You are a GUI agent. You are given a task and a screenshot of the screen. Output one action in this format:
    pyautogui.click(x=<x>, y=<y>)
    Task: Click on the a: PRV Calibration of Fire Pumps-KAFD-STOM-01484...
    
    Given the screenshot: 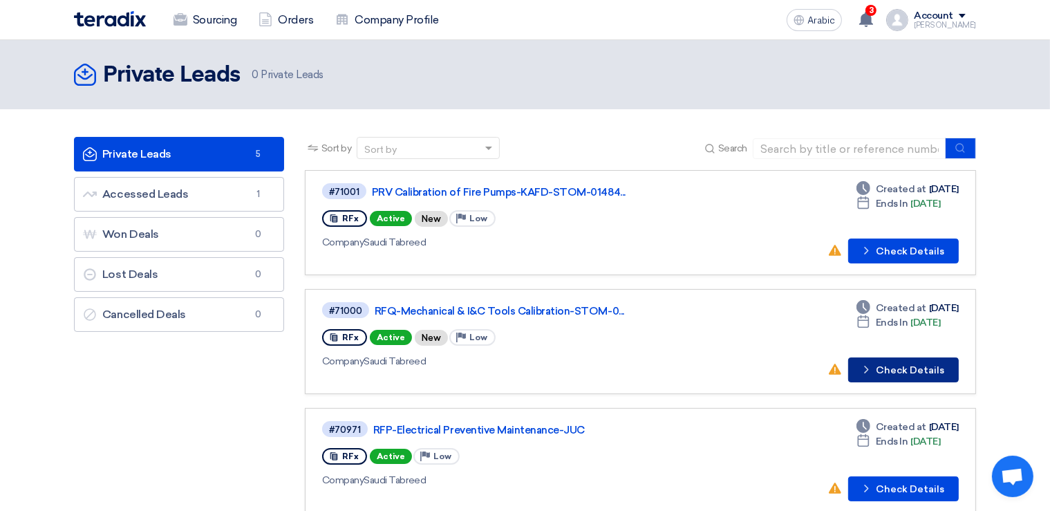 What is the action you would take?
    pyautogui.click(x=545, y=192)
    